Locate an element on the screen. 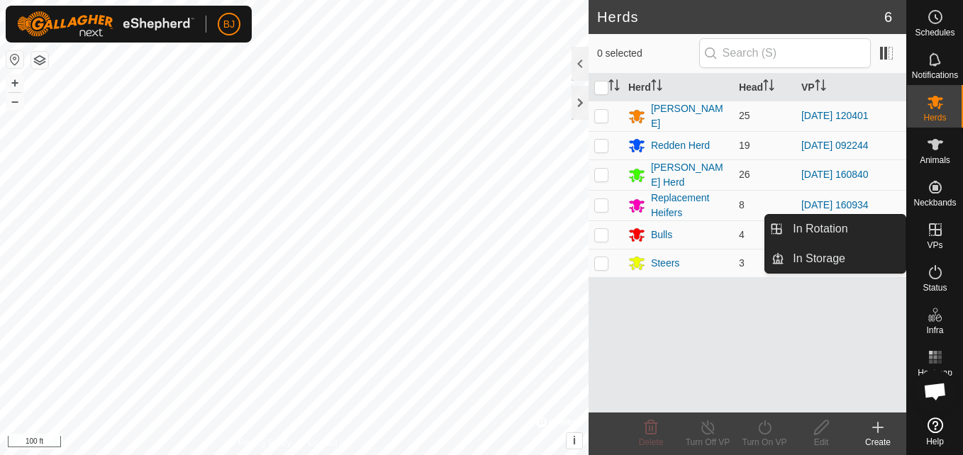  span: 0 selected is located at coordinates (648, 53).